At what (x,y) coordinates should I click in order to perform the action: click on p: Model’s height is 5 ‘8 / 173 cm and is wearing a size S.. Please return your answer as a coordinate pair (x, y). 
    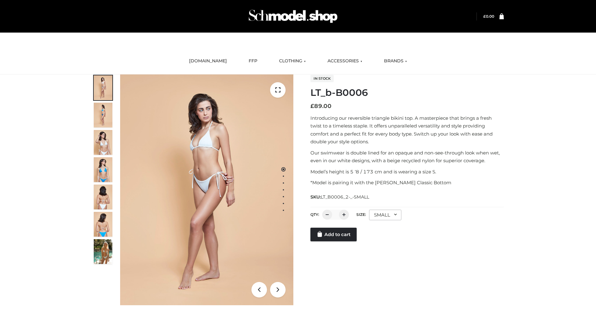
    Looking at the image, I should click on (407, 172).